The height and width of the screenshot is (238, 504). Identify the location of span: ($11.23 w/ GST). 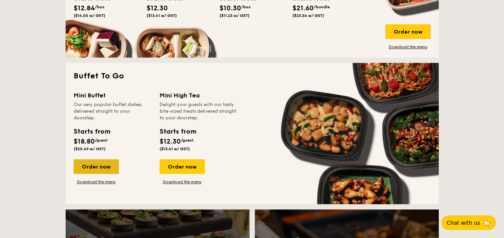
(234, 16).